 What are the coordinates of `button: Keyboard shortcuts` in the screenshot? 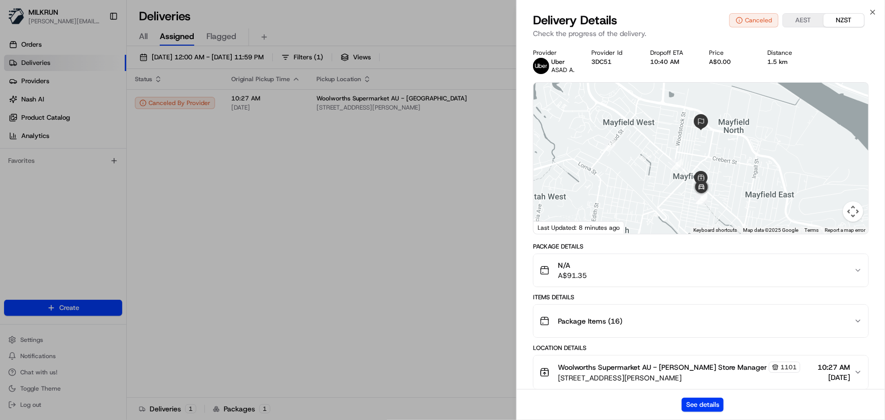 It's located at (715, 230).